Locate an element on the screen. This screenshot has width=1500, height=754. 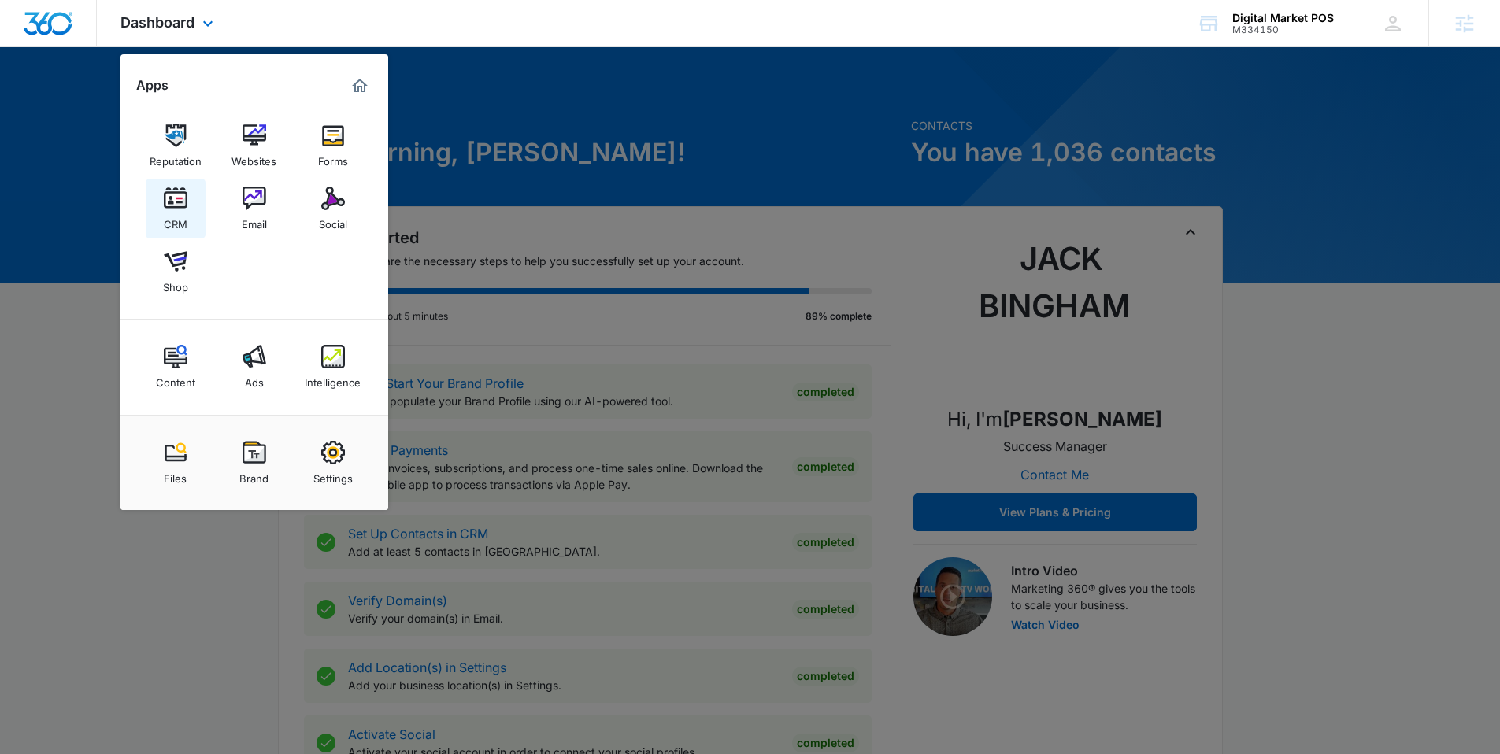
div: Ads is located at coordinates (254, 379).